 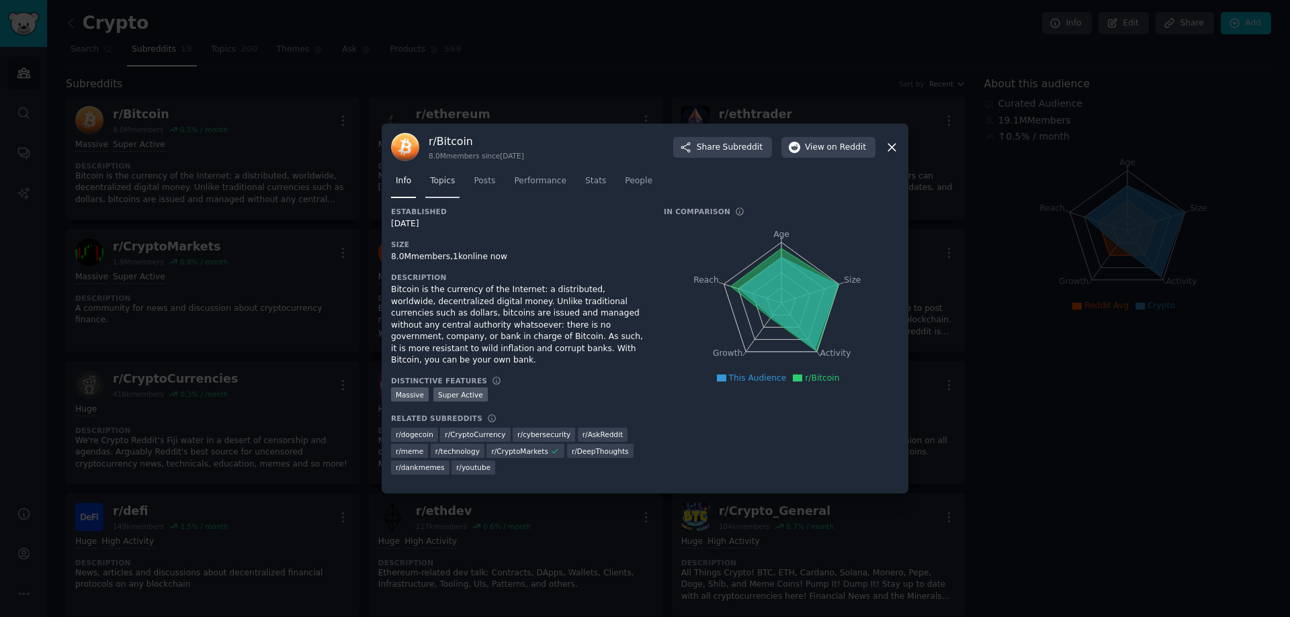 What do you see at coordinates (442, 181) in the screenshot?
I see `span: Topics` at bounding box center [442, 181].